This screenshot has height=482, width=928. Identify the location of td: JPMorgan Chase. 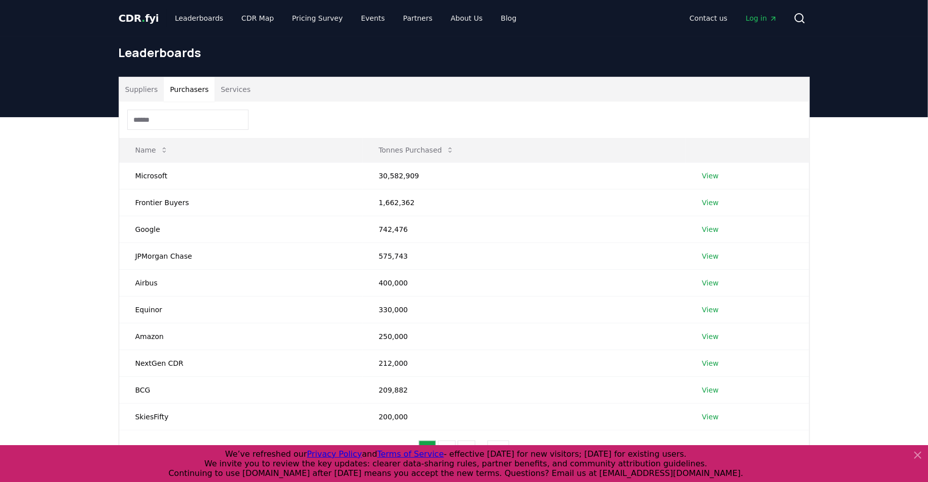
(241, 256).